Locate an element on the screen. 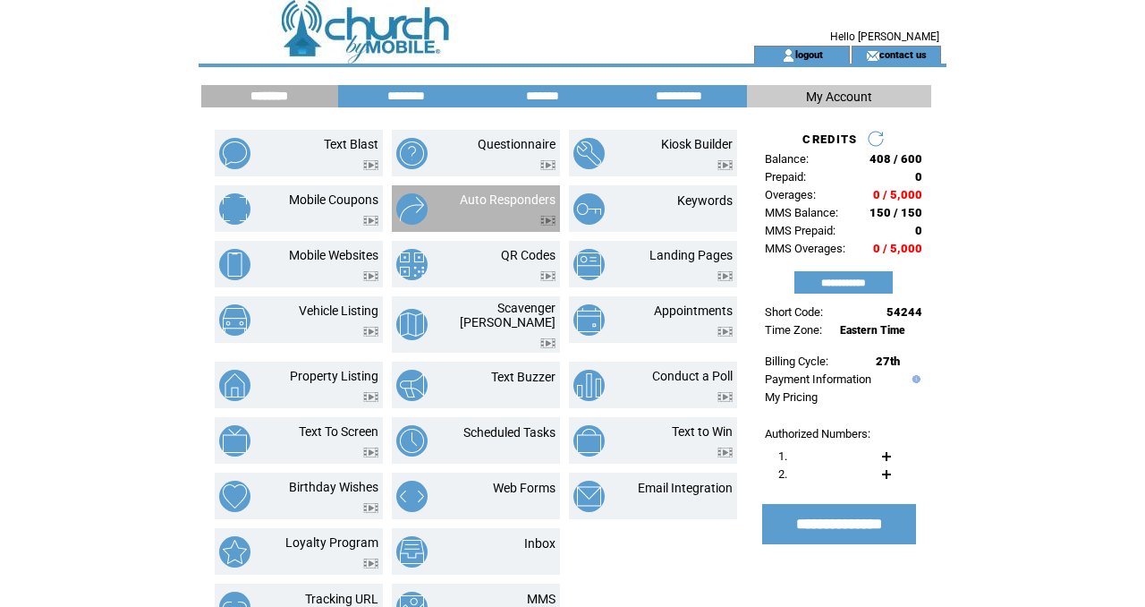  a: Text Buzzer is located at coordinates (523, 377).